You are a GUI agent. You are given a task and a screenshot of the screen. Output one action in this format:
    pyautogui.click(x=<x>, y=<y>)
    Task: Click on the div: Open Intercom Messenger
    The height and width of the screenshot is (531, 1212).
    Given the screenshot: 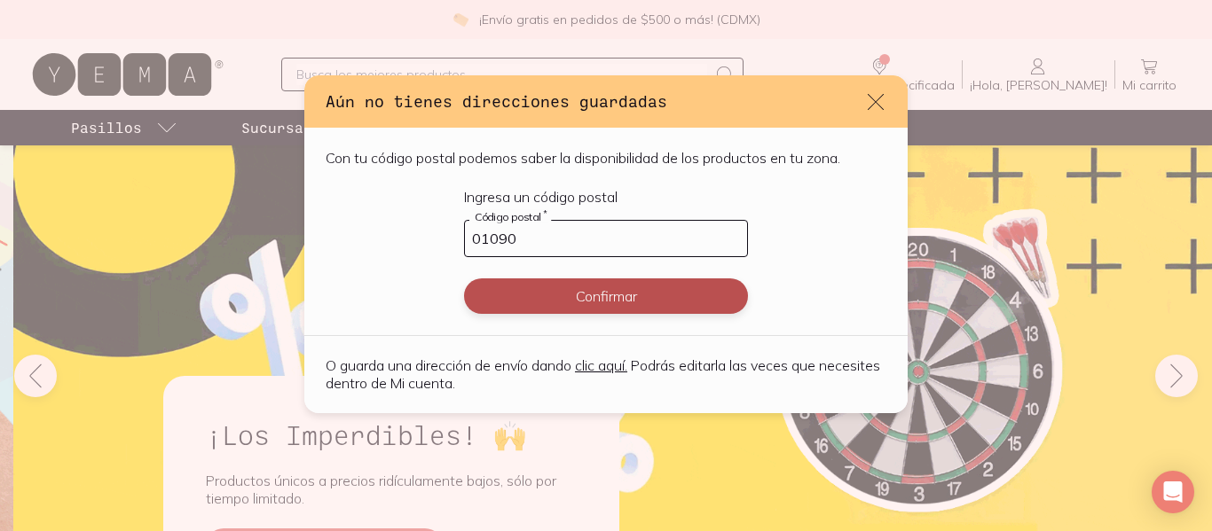 What is the action you would take?
    pyautogui.click(x=1173, y=492)
    